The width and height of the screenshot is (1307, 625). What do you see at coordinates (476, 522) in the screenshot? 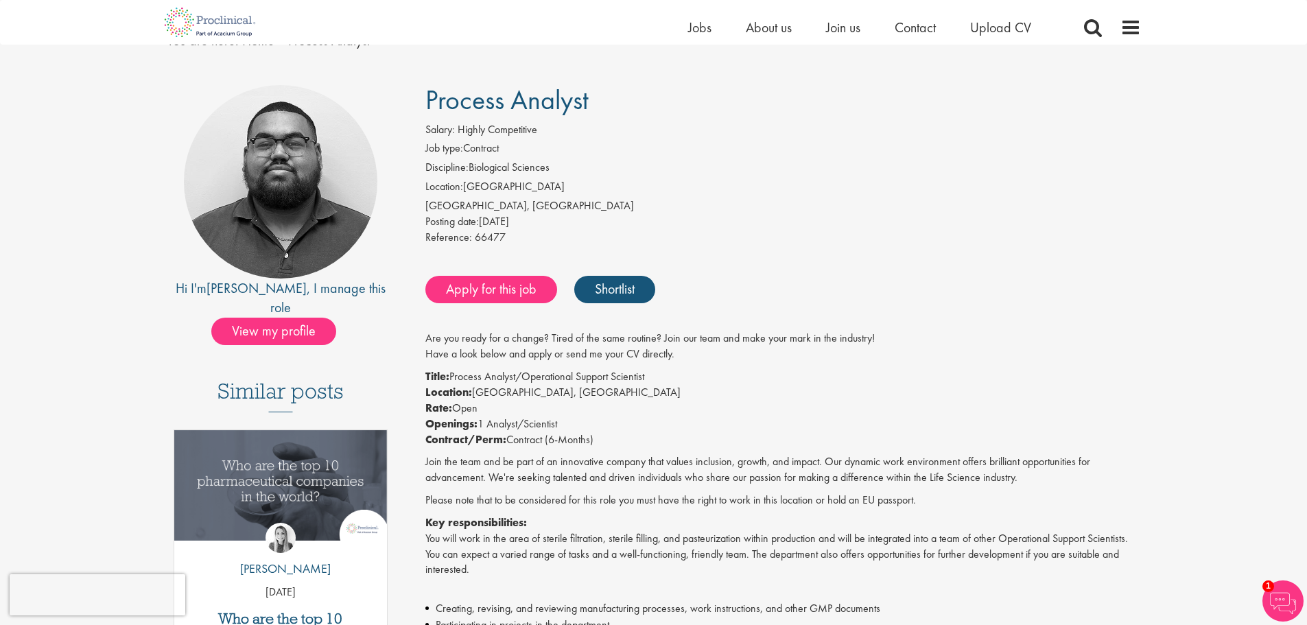
I see `strong: Key responsibilities:` at bounding box center [476, 522].